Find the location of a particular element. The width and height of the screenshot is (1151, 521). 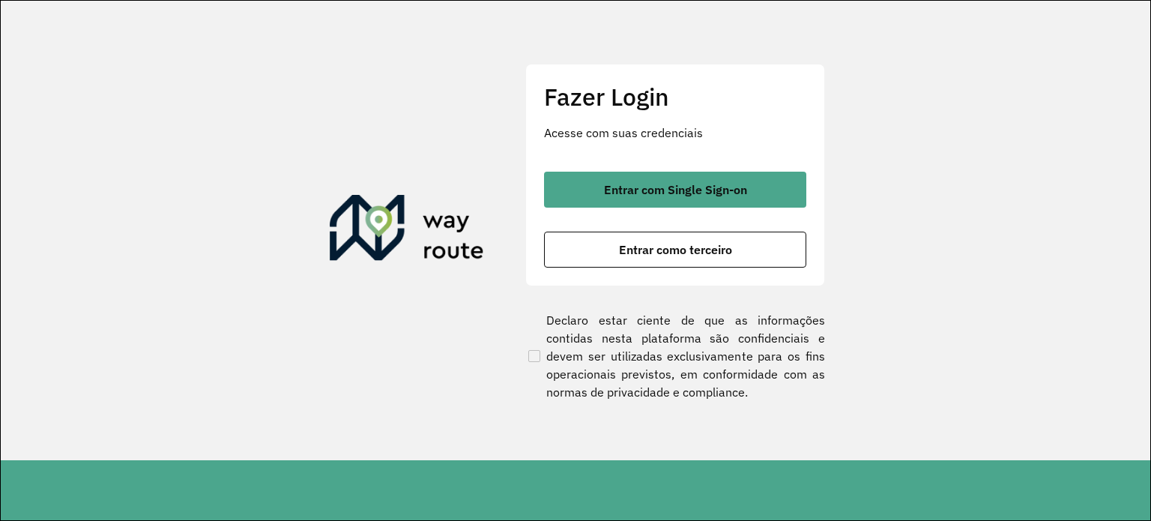

span: Entrar com Single Sign-on is located at coordinates (675, 190).